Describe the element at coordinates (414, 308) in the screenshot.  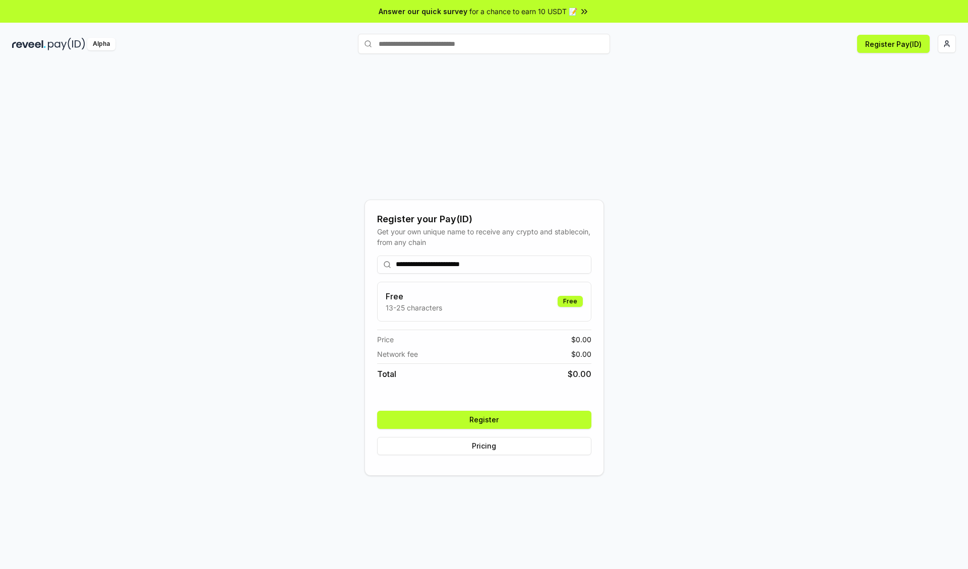
I see `p: 13-25 characters` at that location.